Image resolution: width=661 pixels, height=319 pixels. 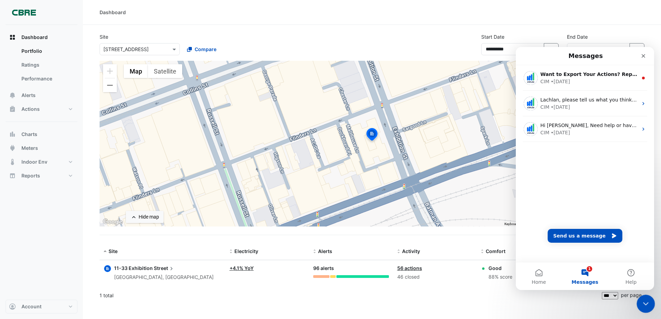 I want to click on a: Open this area in Google Maps (opens a new window), so click(x=113, y=222).